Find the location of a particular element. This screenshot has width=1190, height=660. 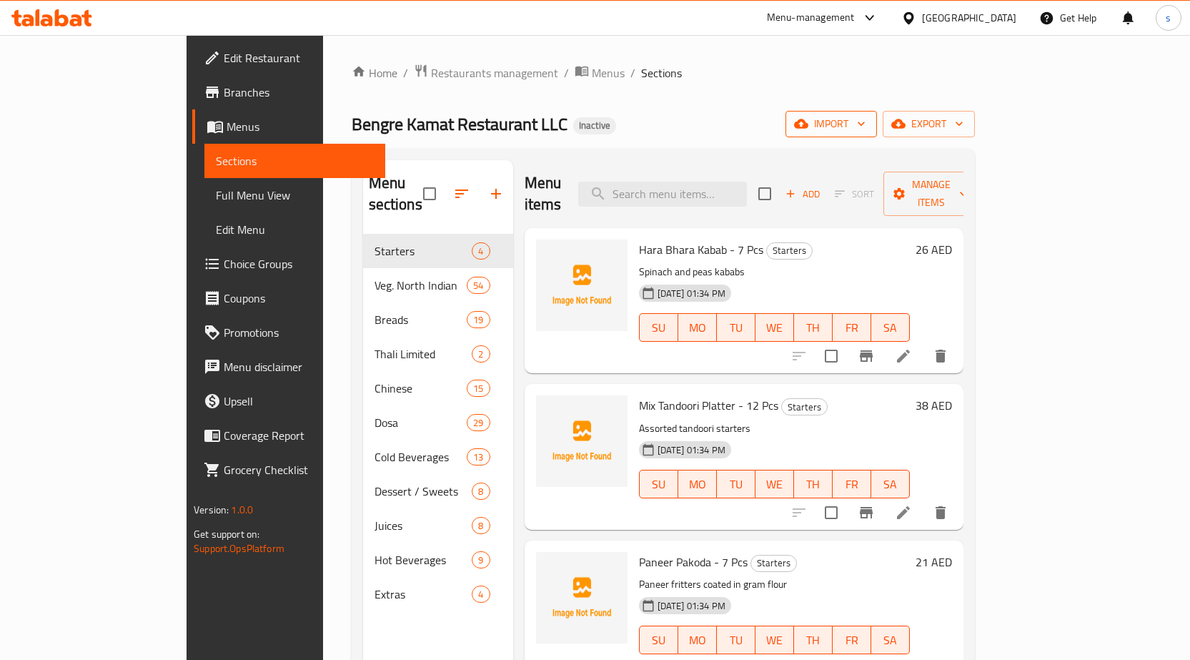

input: search is located at coordinates (663, 194).